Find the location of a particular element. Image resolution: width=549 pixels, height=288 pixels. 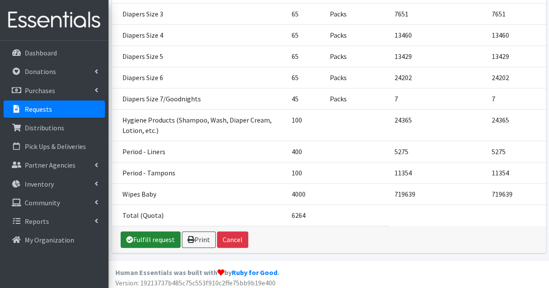

p: Donations is located at coordinates (40, 72).